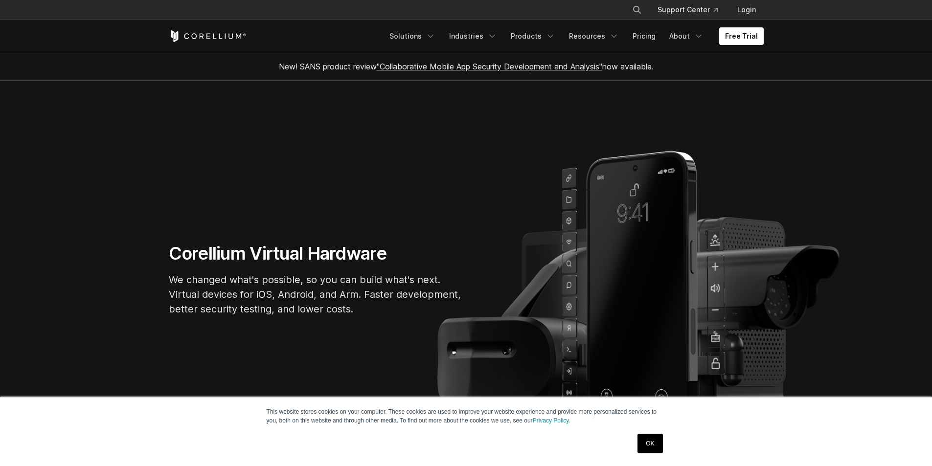  What do you see at coordinates (208, 36) in the screenshot?
I see `a: Corellium Home` at bounding box center [208, 36].